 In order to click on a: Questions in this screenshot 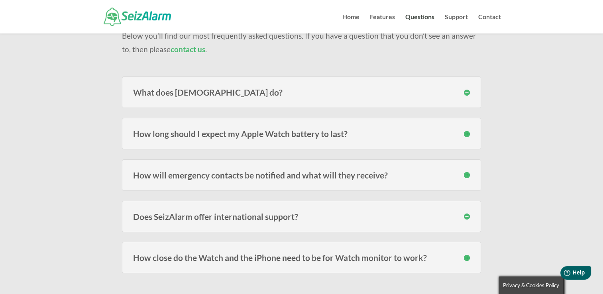, I will do `click(420, 24)`.